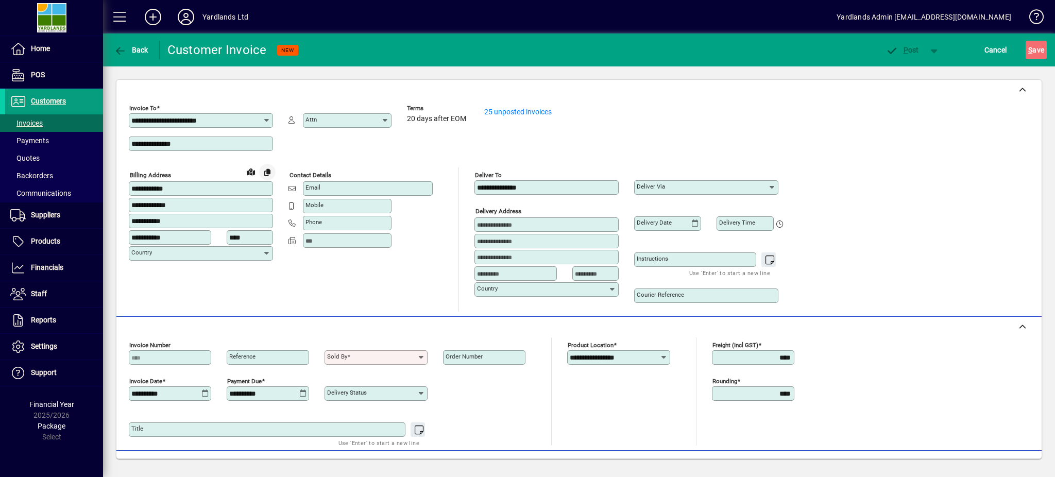 The image size is (1055, 477). Describe the element at coordinates (54, 123) in the screenshot. I see `a: Invoices` at that location.